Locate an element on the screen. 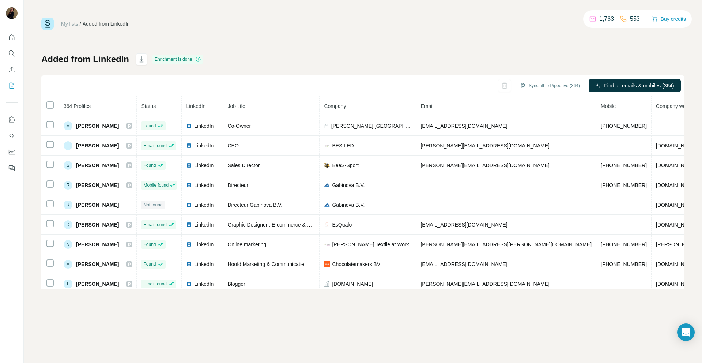 The height and width of the screenshot is (363, 702). span: EsQualo is located at coordinates (342, 224).